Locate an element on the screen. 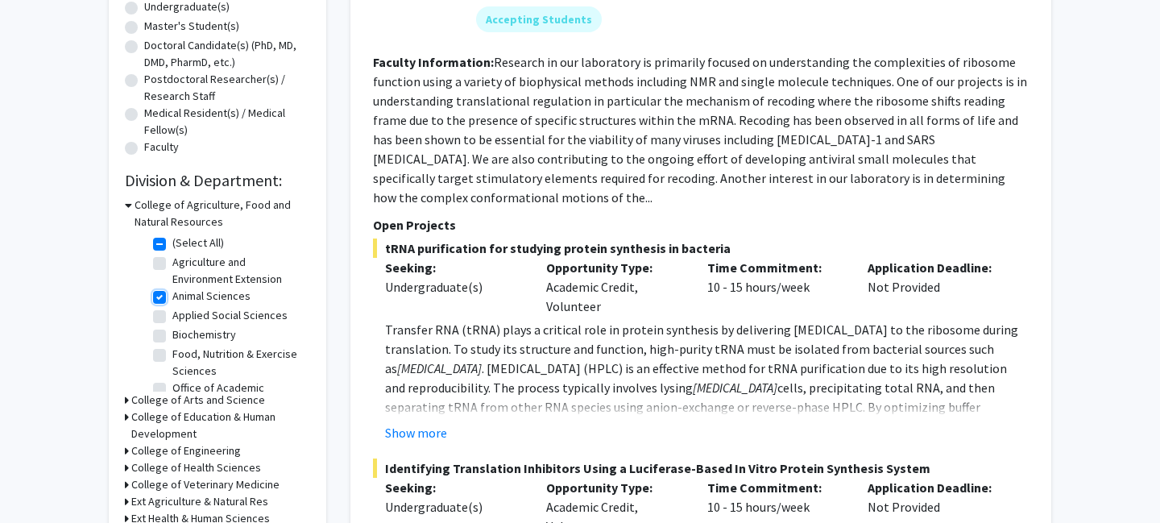 Image resolution: width=1160 pixels, height=523 pixels. span: Identifying Translation Inhibitors Using a Luciferase-Based In Vitro Protein Synthesis System is located at coordinates (701, 468).